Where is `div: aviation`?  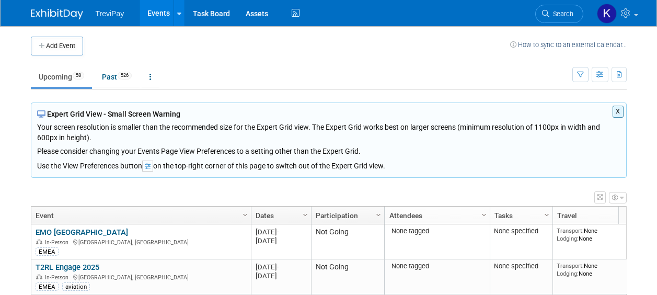
div: aviation is located at coordinates (76, 287).